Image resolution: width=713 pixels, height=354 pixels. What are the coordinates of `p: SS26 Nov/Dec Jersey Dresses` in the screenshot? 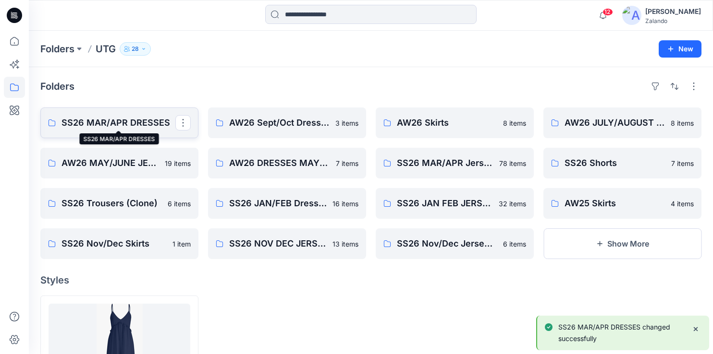 It's located at (447, 244).